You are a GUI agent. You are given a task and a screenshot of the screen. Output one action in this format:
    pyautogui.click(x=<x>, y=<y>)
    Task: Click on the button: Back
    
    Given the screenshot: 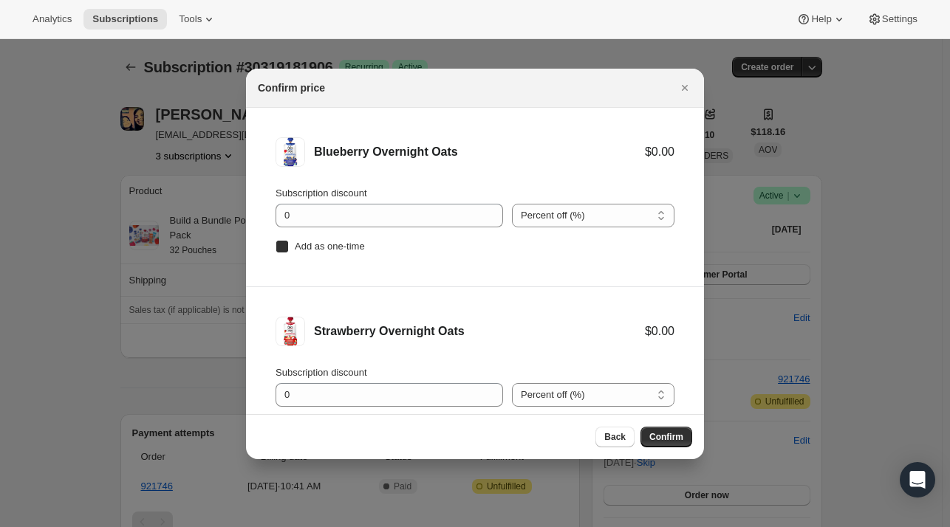 What is the action you would take?
    pyautogui.click(x=614, y=437)
    